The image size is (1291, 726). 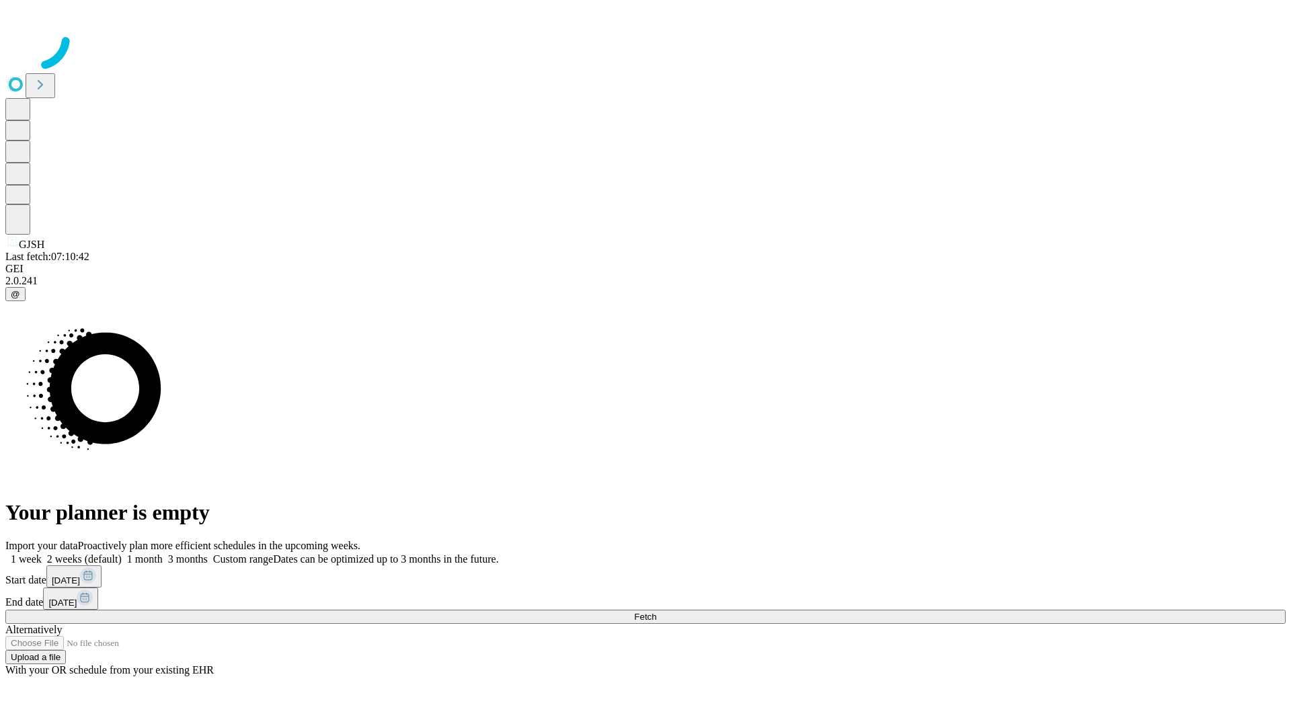 I want to click on span: Fetch, so click(x=645, y=617).